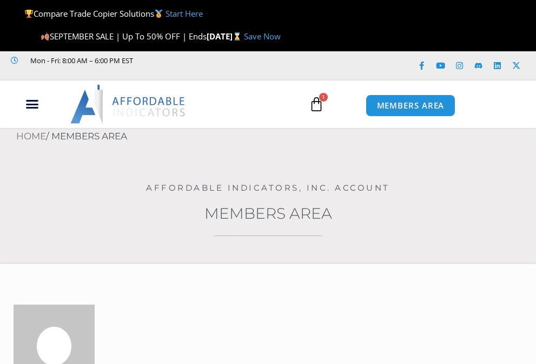 The width and height of the screenshot is (536, 364). What do you see at coordinates (410, 105) in the screenshot?
I see `span: MEMBERS AREA` at bounding box center [410, 105].